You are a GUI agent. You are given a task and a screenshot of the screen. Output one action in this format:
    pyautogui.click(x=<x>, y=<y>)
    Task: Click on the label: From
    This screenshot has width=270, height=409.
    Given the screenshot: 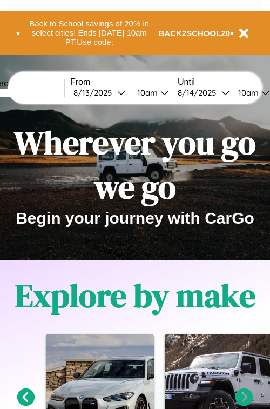 What is the action you would take?
    pyautogui.click(x=121, y=82)
    